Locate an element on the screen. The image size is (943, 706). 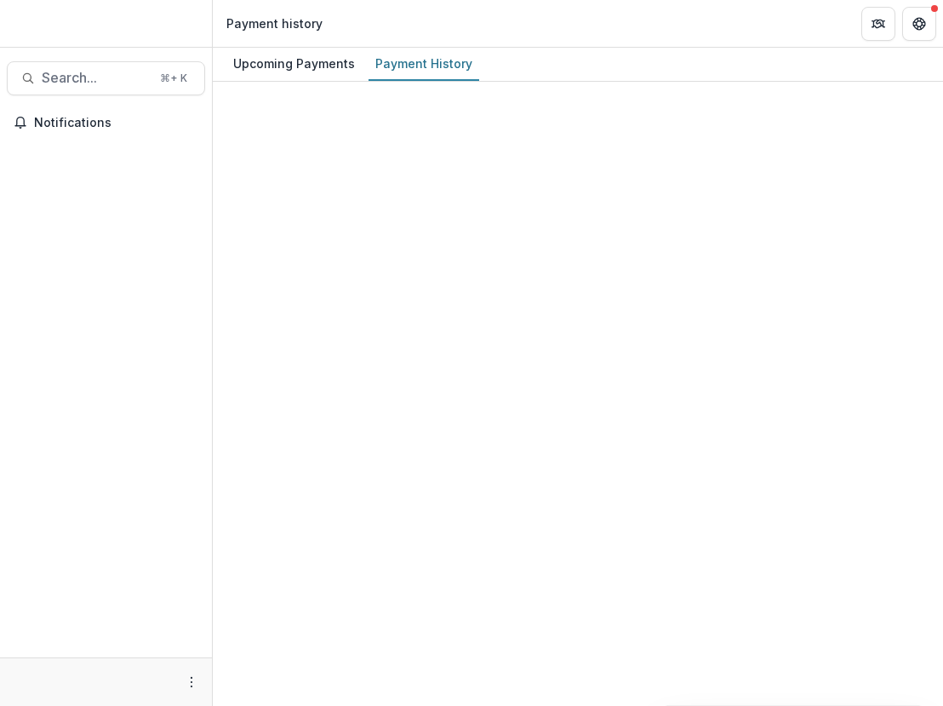
button: Search... is located at coordinates (106, 78).